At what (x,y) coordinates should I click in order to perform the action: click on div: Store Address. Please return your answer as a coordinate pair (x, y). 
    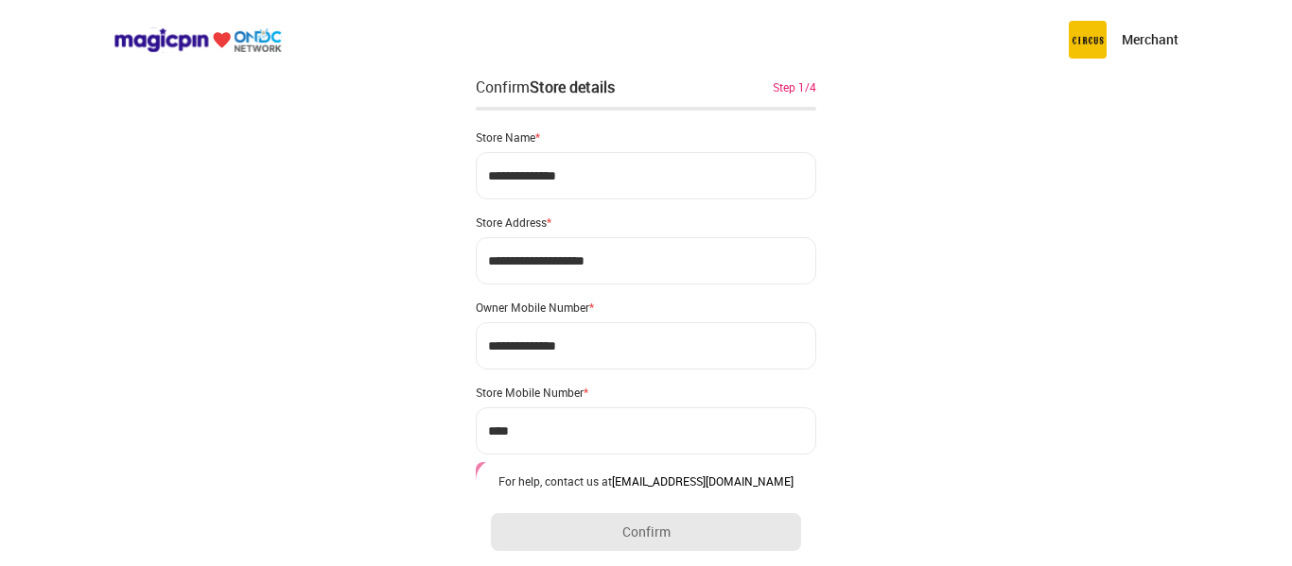
    Looking at the image, I should click on (646, 222).